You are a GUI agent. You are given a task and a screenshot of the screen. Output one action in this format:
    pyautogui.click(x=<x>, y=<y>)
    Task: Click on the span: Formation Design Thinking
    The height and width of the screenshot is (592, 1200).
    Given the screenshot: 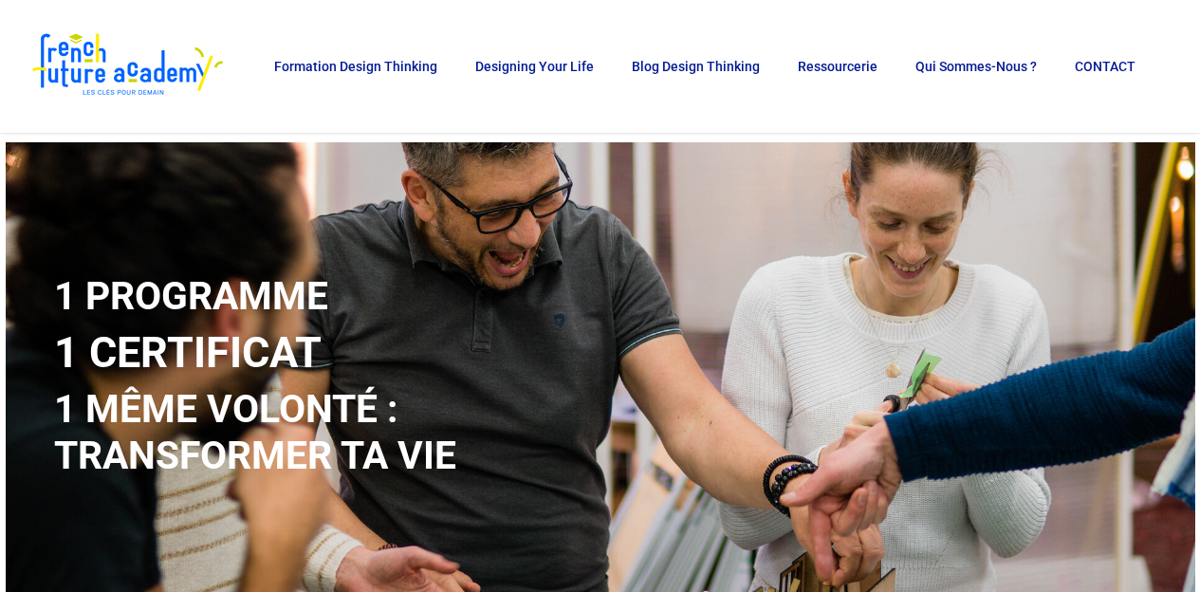 What is the action you would take?
    pyautogui.click(x=356, y=66)
    